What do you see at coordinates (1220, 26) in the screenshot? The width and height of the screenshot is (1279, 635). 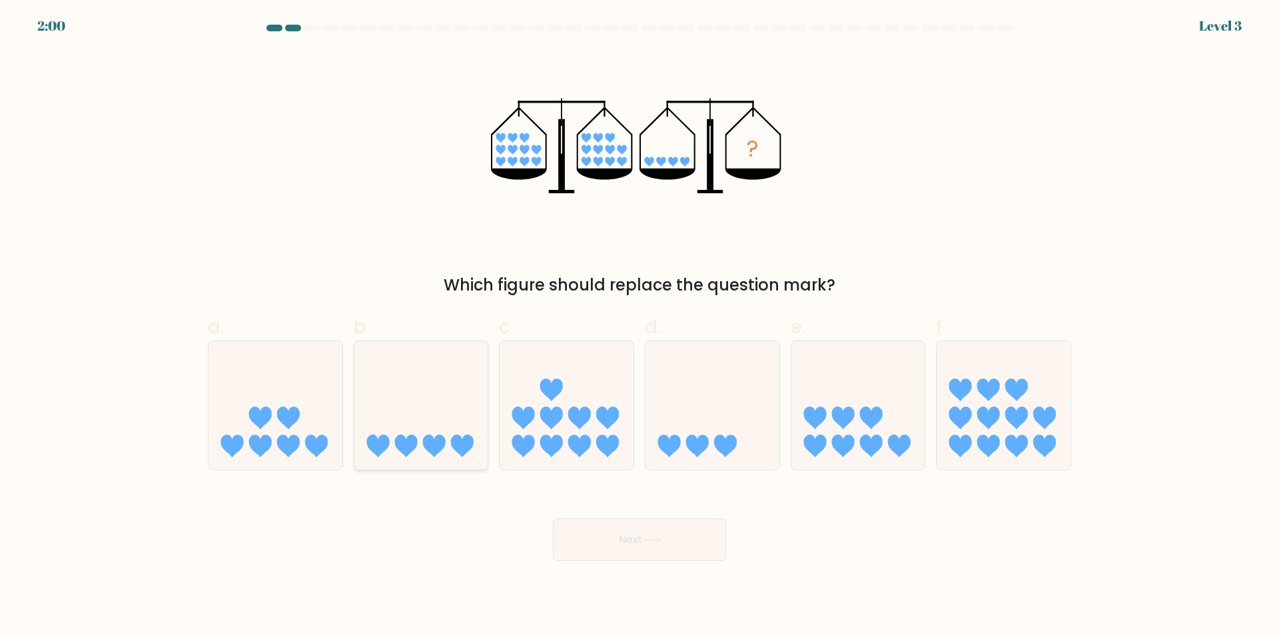 I see `div: Level 3` at bounding box center [1220, 26].